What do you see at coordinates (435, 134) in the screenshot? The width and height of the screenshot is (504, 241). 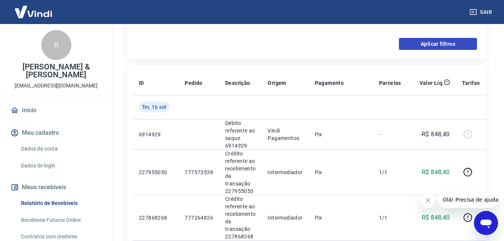 I see `p: -R$ 848,40` at bounding box center [435, 134].